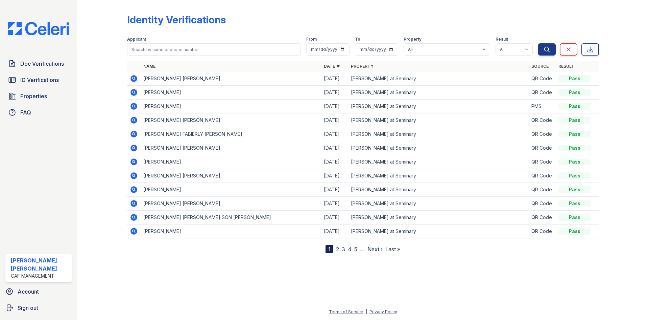 The image size is (649, 320). I want to click on button: Sign out, so click(39, 307).